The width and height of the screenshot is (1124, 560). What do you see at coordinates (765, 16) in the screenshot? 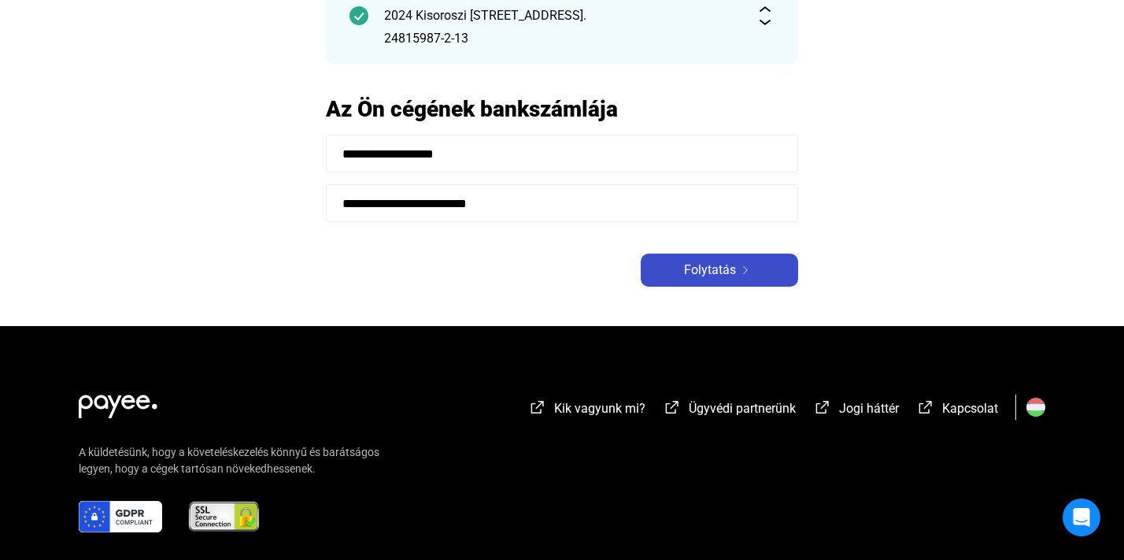
I see `img: expand` at bounding box center [765, 16].